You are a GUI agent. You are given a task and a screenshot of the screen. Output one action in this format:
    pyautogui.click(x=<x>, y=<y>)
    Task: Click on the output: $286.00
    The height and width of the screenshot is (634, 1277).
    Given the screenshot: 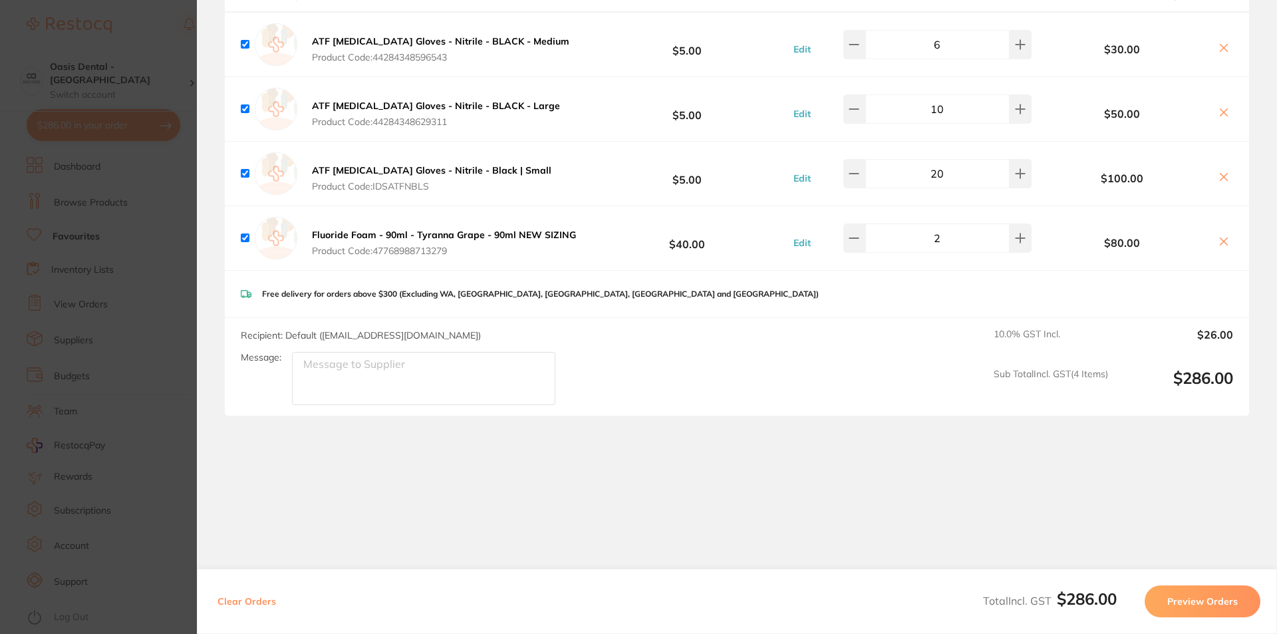 What is the action you would take?
    pyautogui.click(x=1176, y=386)
    